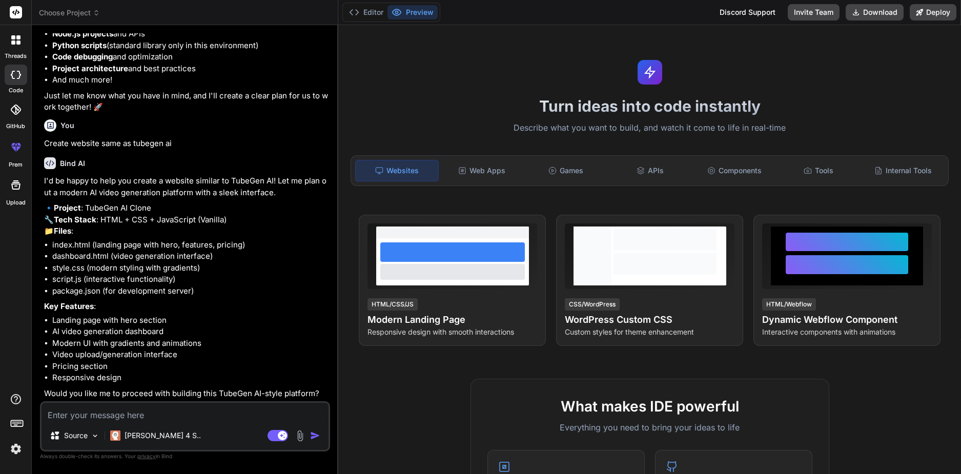 The image size is (961, 474). What do you see at coordinates (67, 208) in the screenshot?
I see `strong: Project` at bounding box center [67, 208].